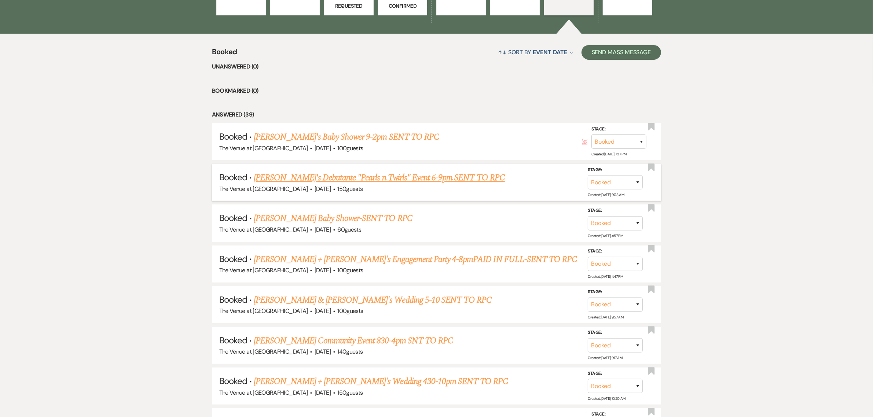 The height and width of the screenshot is (417, 873). What do you see at coordinates (436, 91) in the screenshot?
I see `li: Bookmarked (0)` at bounding box center [436, 91].